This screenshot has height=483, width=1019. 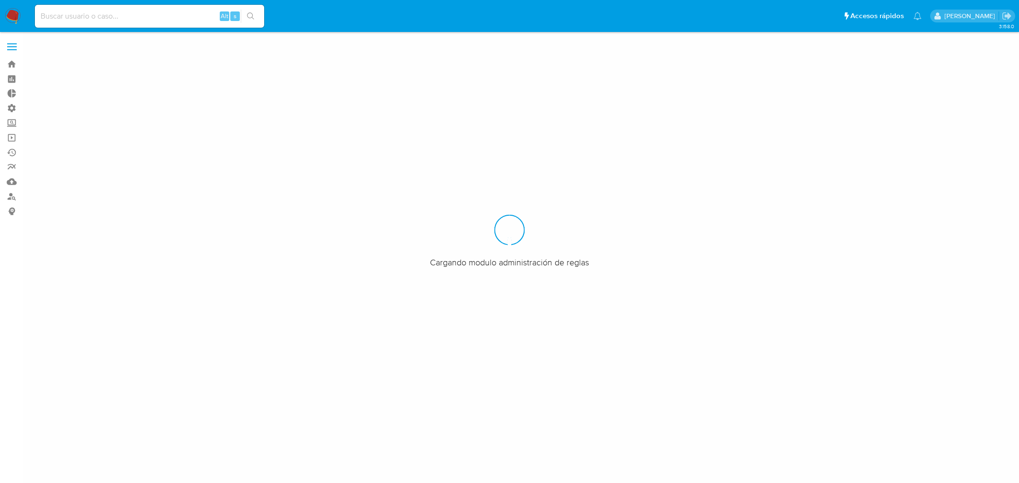 What do you see at coordinates (235, 16) in the screenshot?
I see `span: s` at bounding box center [235, 16].